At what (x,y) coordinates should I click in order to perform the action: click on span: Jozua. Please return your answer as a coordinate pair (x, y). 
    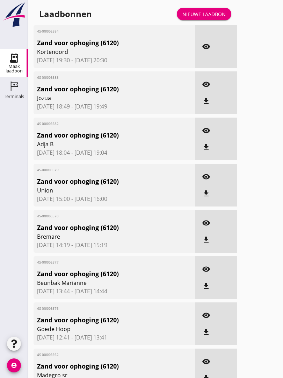
    Looking at the image, I should click on (101, 98).